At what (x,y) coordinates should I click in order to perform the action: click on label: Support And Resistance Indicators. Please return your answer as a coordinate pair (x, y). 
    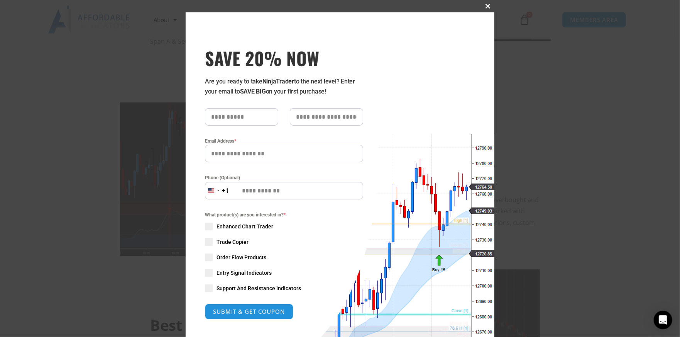
    Looking at the image, I should click on (284, 288).